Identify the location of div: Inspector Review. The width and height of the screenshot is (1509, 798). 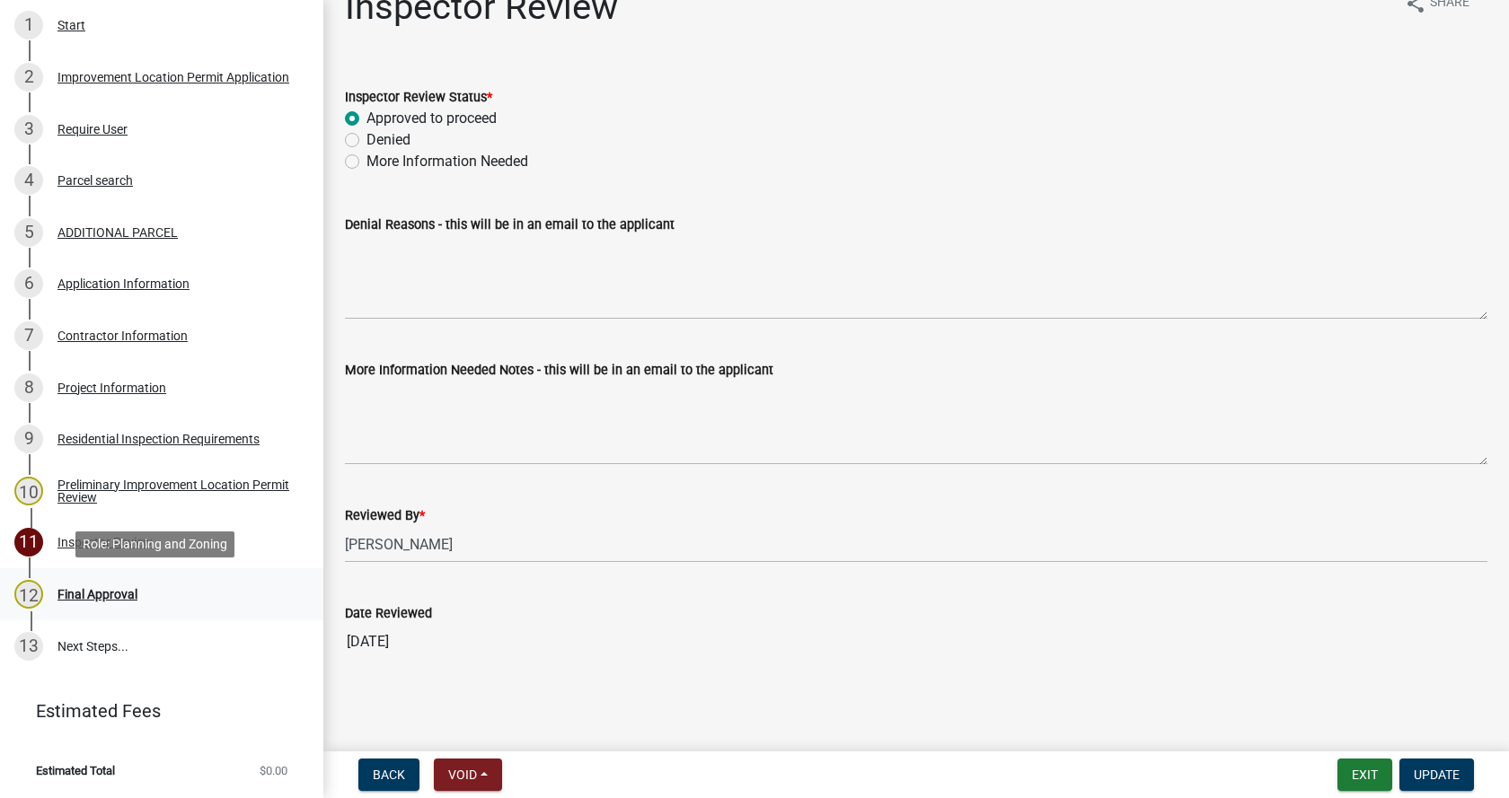
(105, 542).